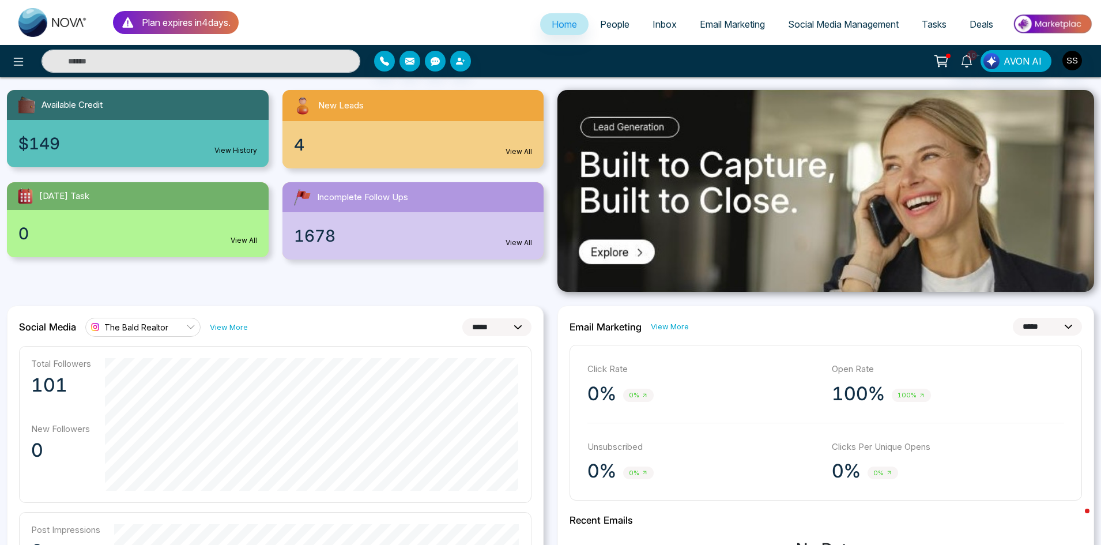 The width and height of the screenshot is (1101, 545). Describe the element at coordinates (315, 236) in the screenshot. I see `span: 1678` at that location.